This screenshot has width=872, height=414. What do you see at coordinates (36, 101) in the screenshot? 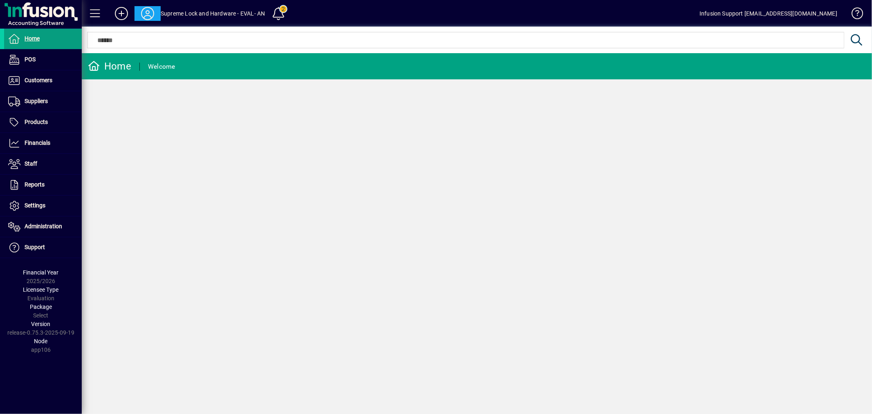
I see `span: Suppliers` at bounding box center [36, 101].